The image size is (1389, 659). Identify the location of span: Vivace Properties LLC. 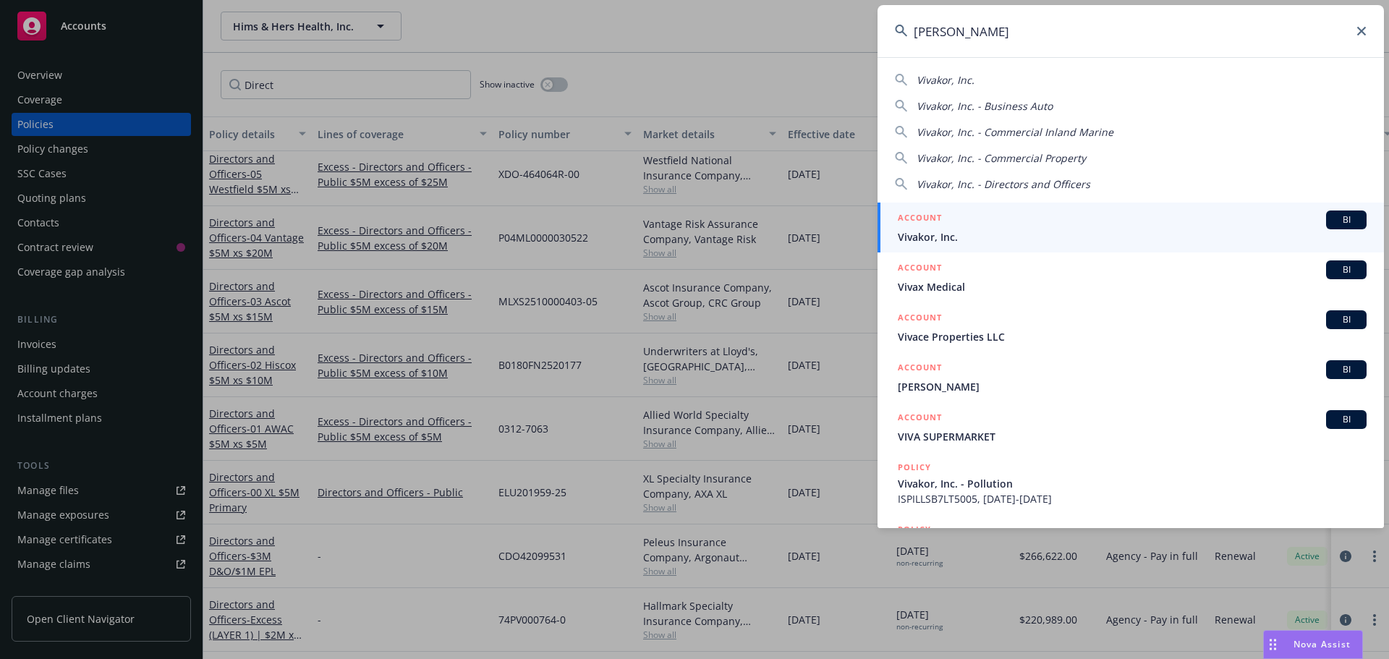
(1132, 336).